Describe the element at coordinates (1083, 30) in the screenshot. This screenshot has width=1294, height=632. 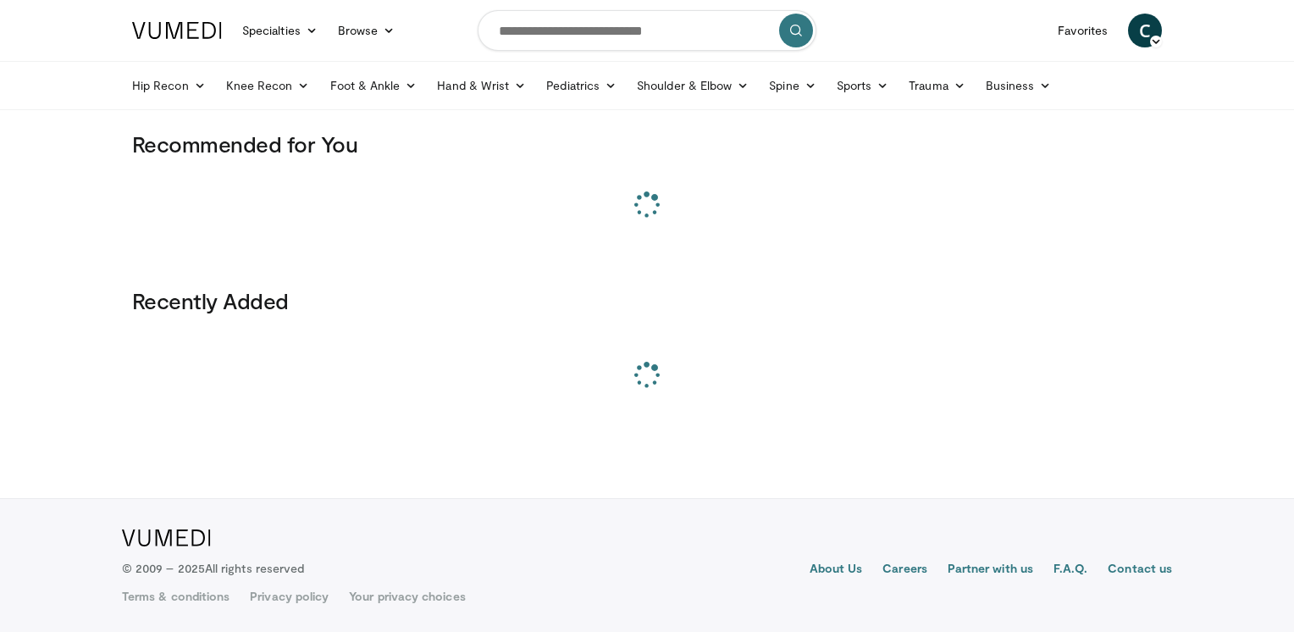
I see `a: Favorites` at that location.